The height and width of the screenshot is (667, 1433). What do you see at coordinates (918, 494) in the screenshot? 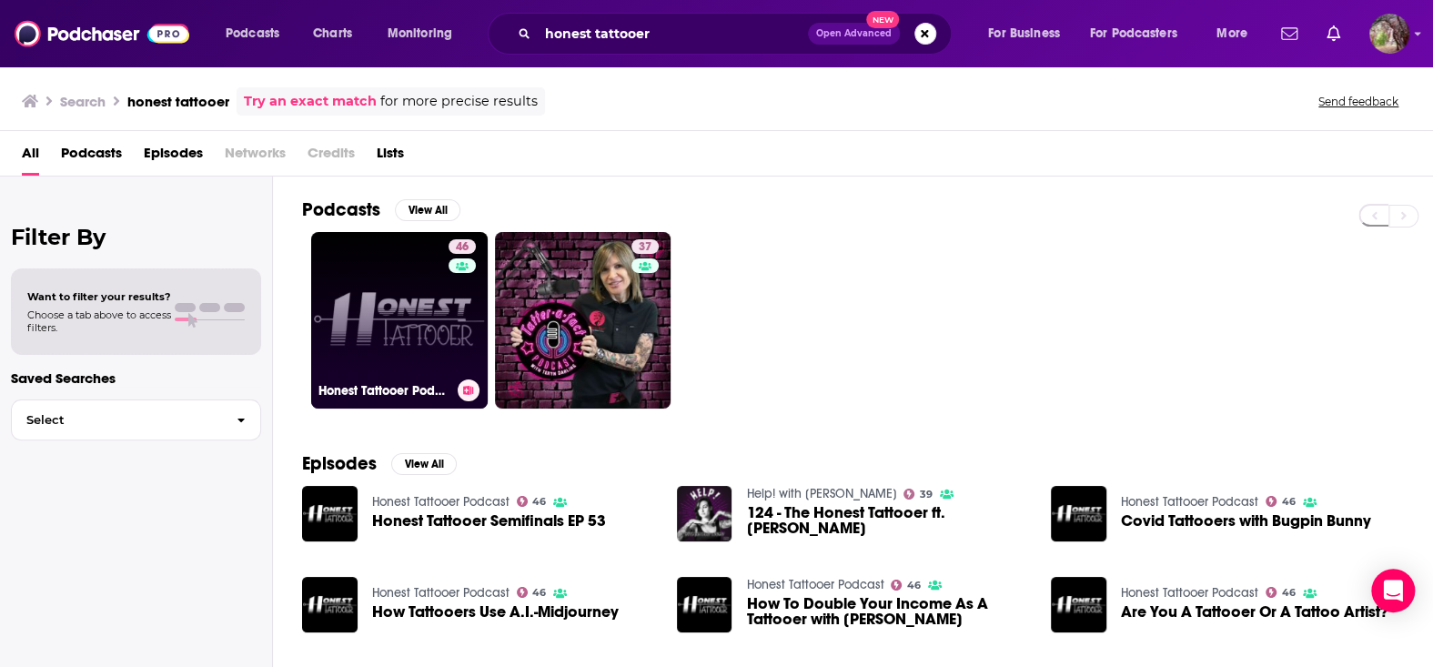
I see `a: 39` at bounding box center [918, 494].